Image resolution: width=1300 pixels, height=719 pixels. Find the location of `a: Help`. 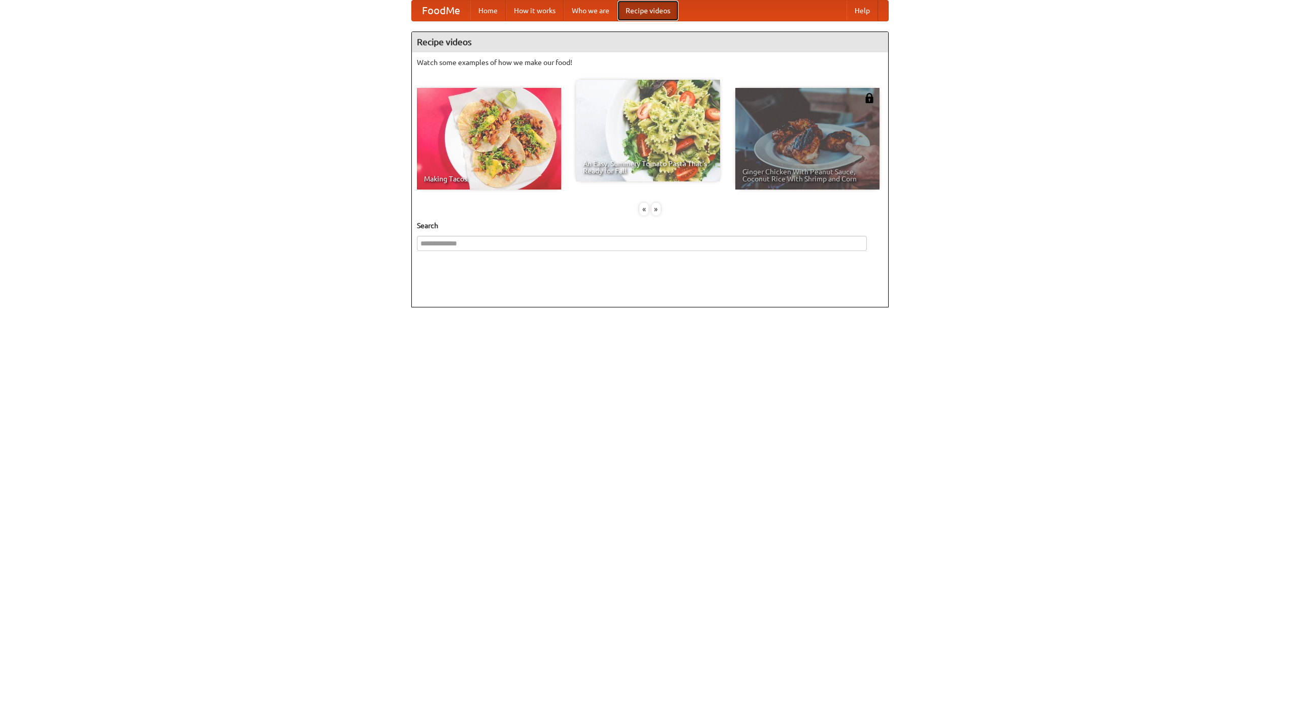

a: Help is located at coordinates (862, 11).